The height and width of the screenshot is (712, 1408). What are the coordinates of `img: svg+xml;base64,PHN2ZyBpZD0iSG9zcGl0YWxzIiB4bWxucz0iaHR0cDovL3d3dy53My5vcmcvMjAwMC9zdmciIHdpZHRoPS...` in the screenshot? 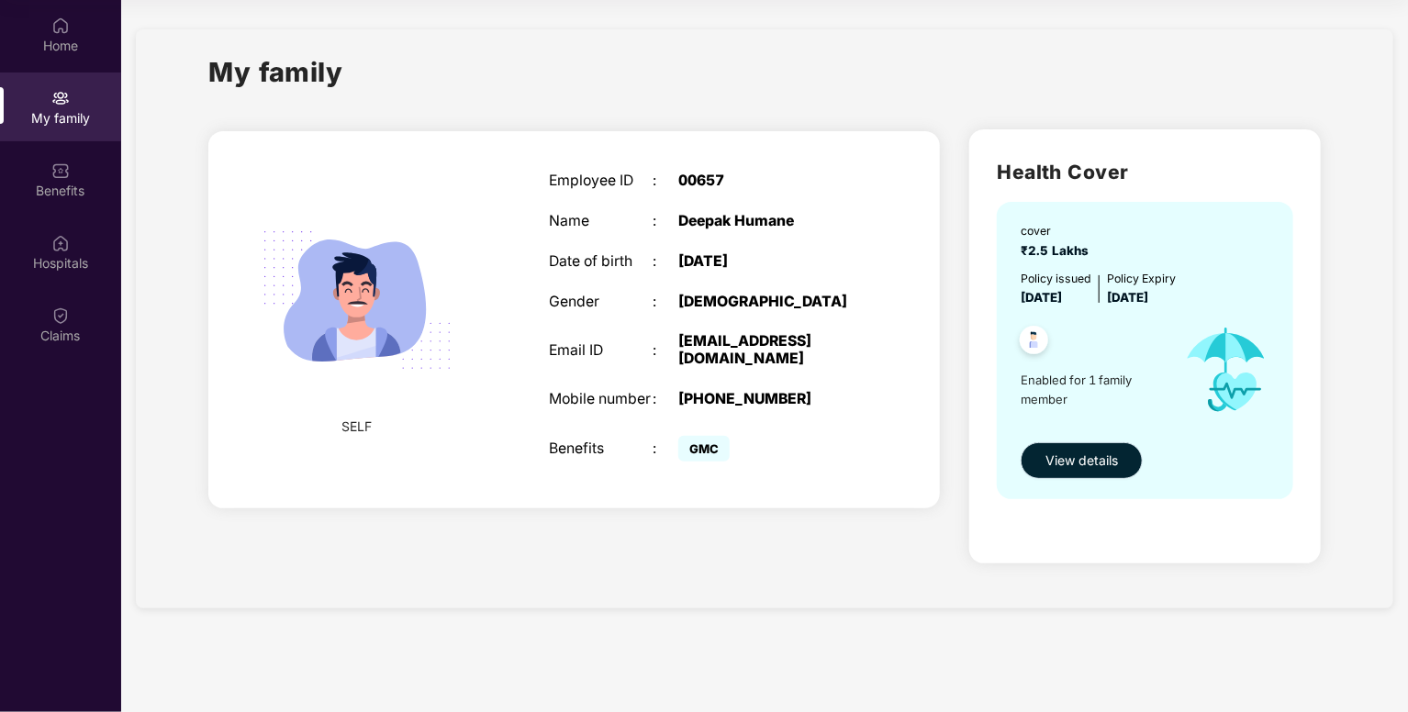 It's located at (61, 243).